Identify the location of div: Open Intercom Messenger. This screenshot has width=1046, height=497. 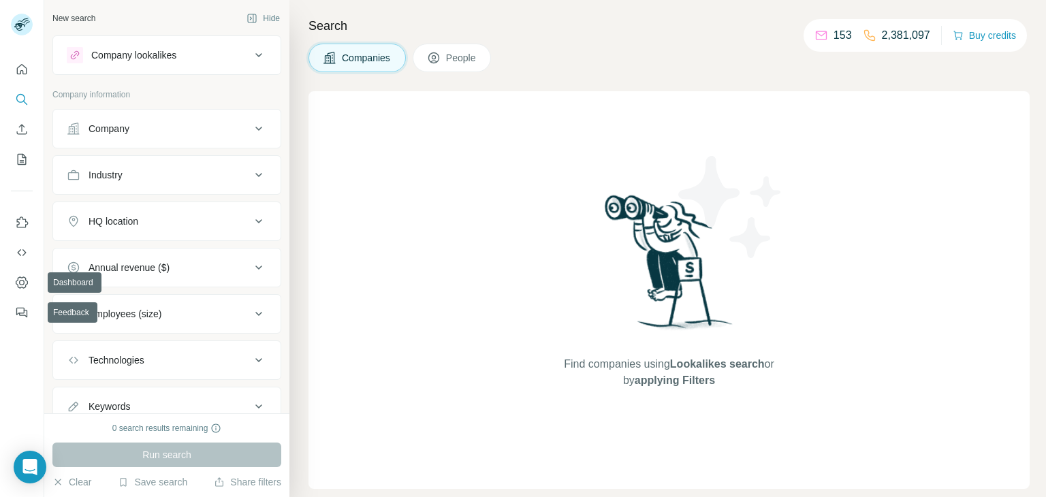
(30, 467).